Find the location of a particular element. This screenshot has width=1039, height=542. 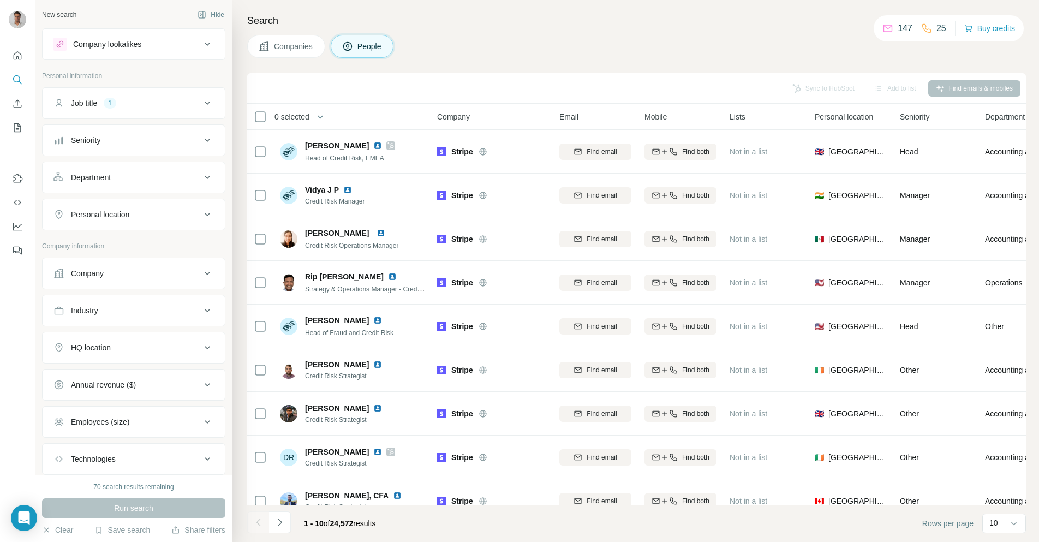

button: Quick start is located at coordinates (17, 56).